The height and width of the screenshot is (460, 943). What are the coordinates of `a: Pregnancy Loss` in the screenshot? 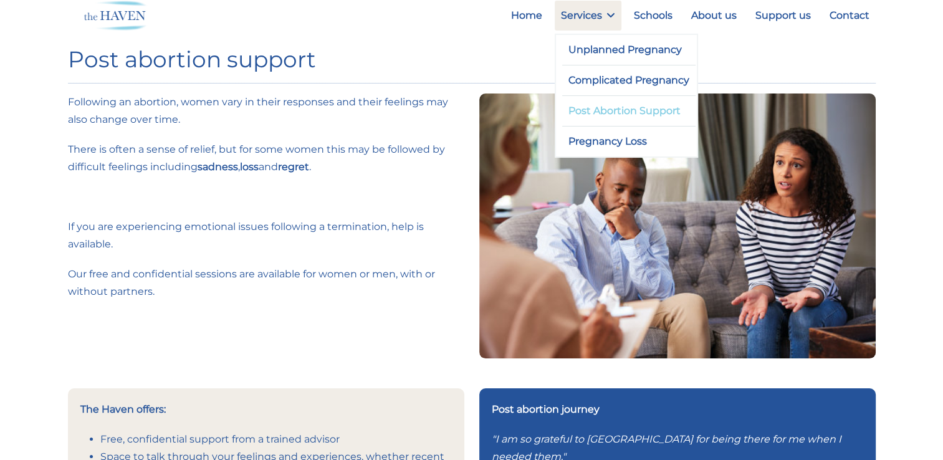 It's located at (629, 142).